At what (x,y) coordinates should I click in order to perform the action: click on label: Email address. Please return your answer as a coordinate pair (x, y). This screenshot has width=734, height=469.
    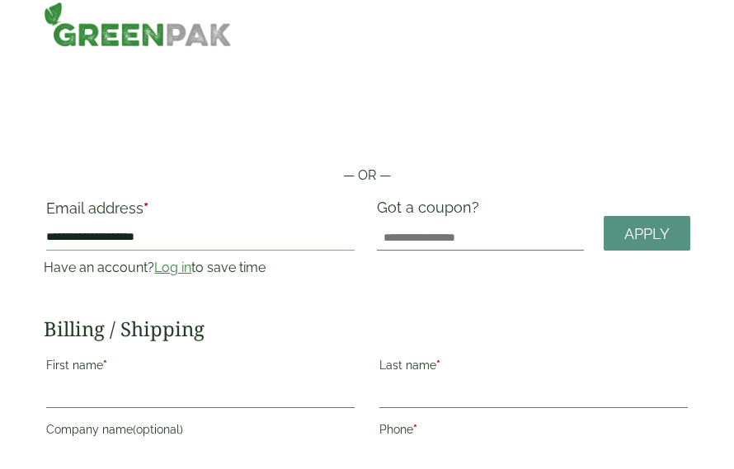
    Looking at the image, I should click on (200, 213).